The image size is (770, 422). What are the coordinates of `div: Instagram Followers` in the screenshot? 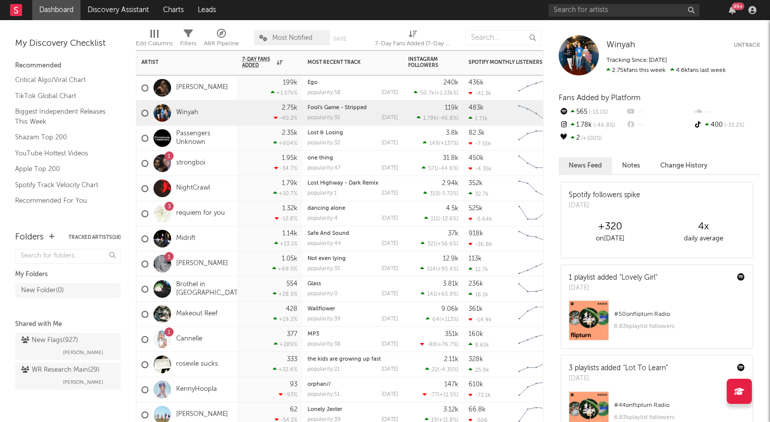 It's located at (426, 62).